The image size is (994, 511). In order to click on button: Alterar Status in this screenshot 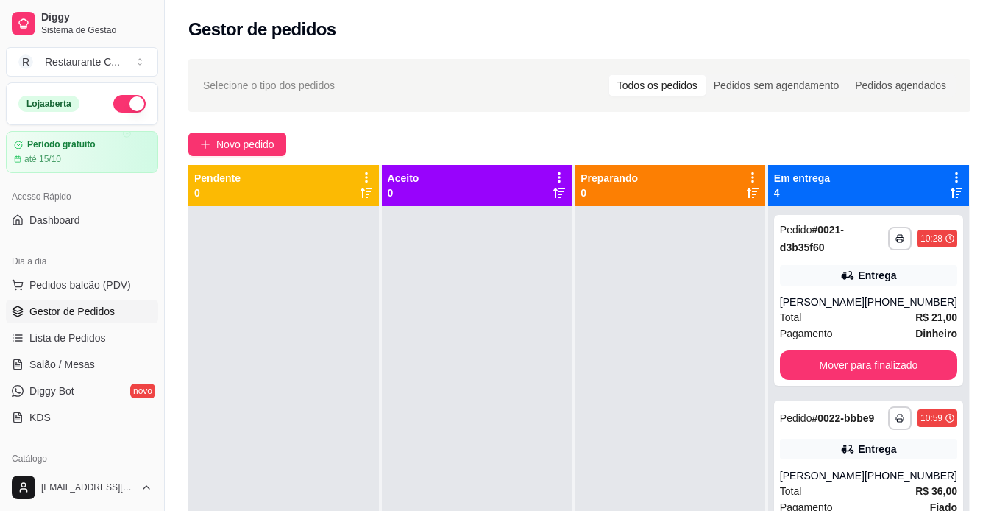, I will do `click(130, 104)`.